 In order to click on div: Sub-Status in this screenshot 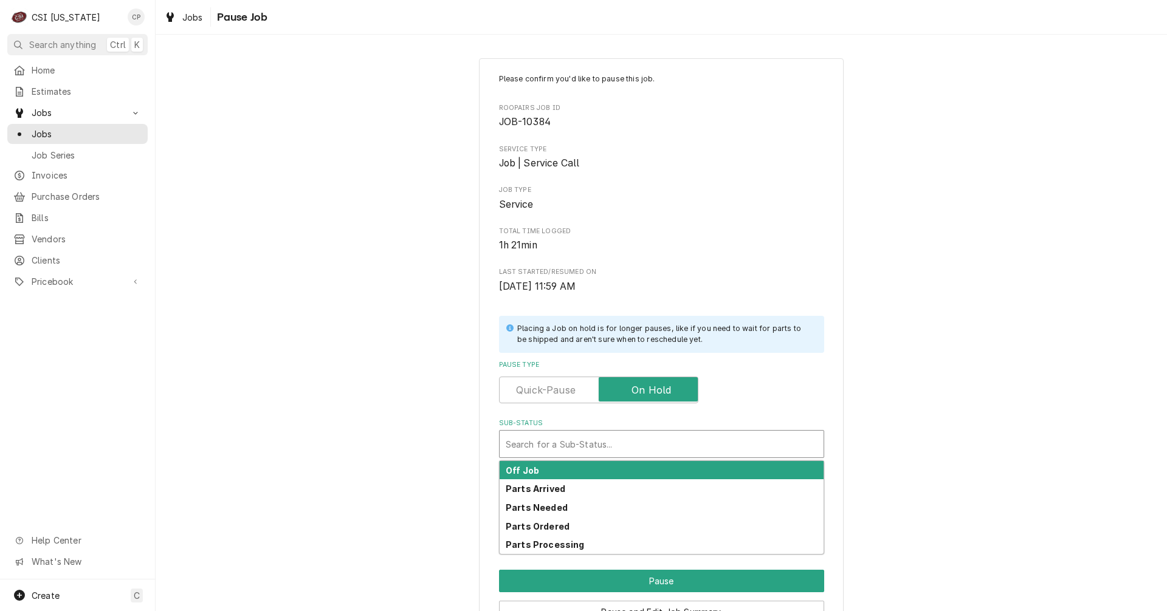, I will do `click(661, 438)`.